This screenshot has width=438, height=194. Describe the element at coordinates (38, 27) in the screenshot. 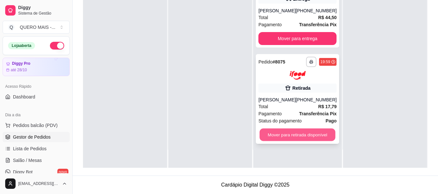

I see `div: QUERO MAIS - ...` at that location.